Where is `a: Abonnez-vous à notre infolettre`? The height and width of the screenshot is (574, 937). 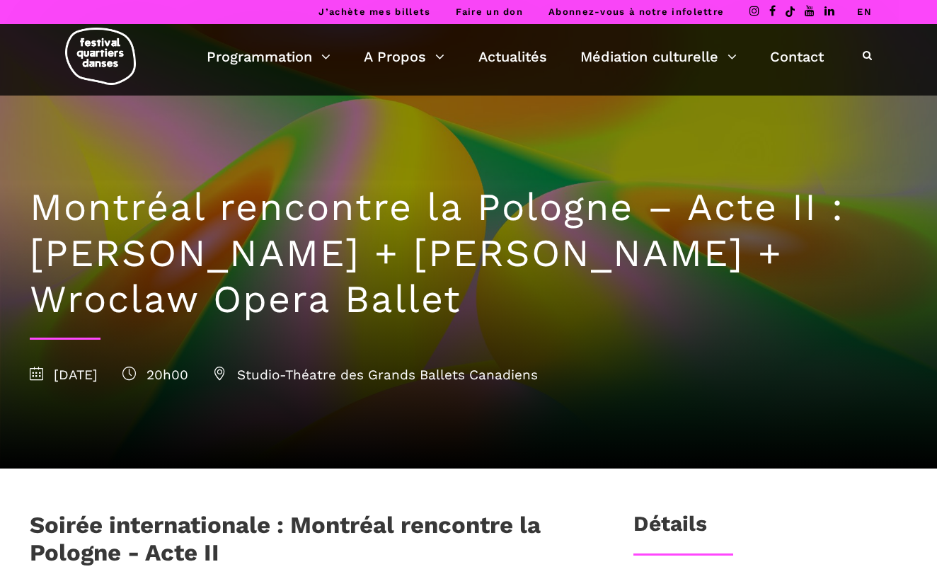 a: Abonnez-vous à notre infolettre is located at coordinates (636, 11).